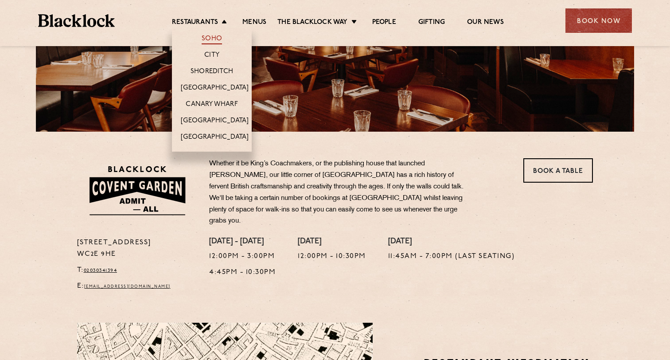 Image resolution: width=670 pixels, height=360 pixels. I want to click on a: Soho, so click(212, 39).